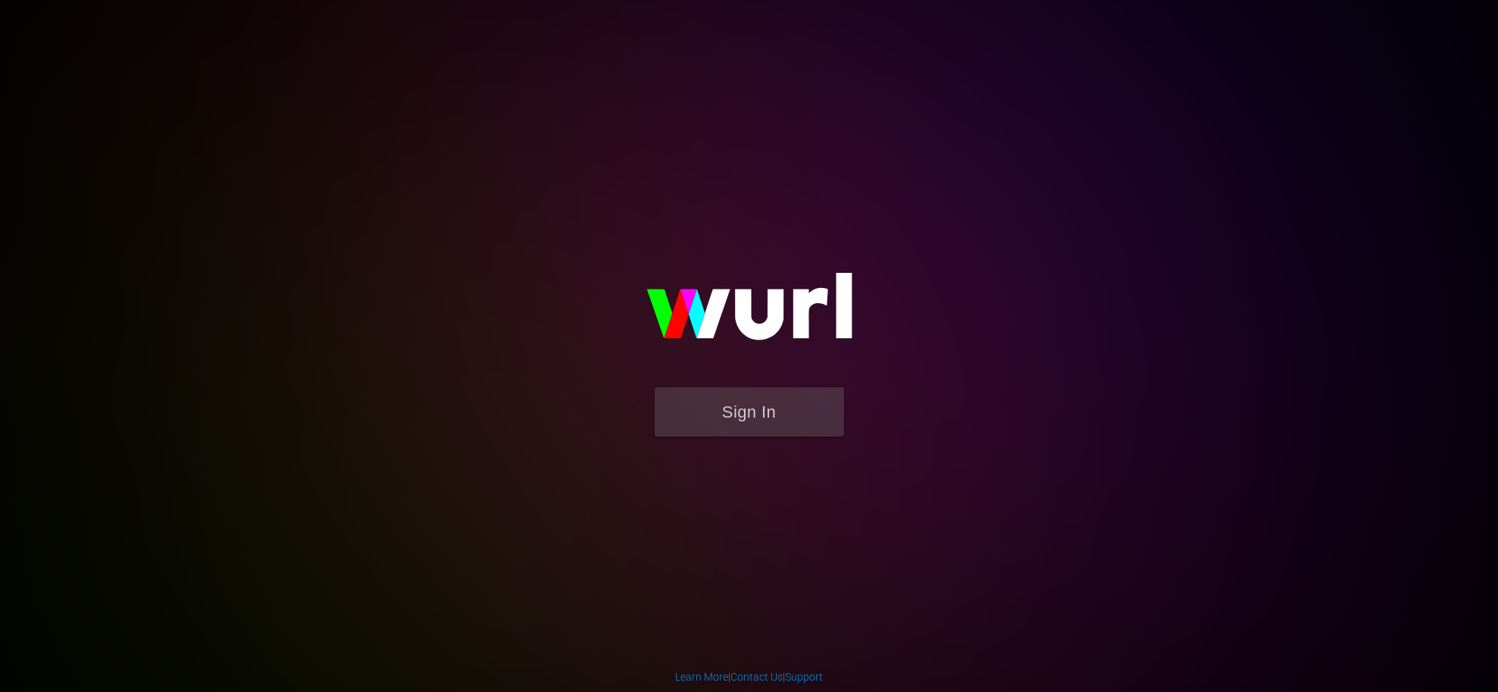  I want to click on button: Sign In, so click(749, 411).